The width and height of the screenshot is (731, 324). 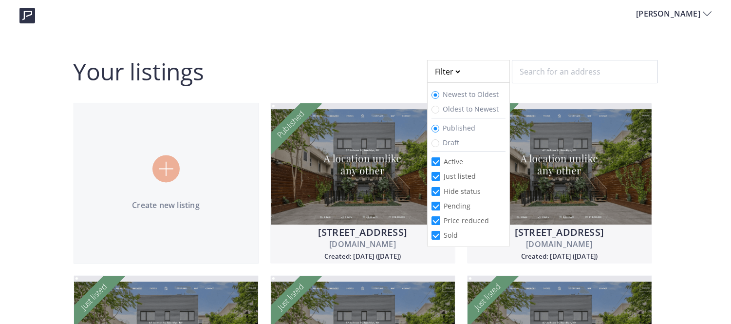 What do you see at coordinates (139, 72) in the screenshot?
I see `h2: Your listings` at bounding box center [139, 72].